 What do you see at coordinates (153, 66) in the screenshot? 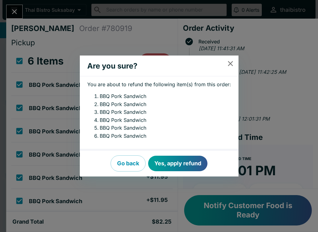
I see `h2: Are you sure?` at bounding box center [153, 66].